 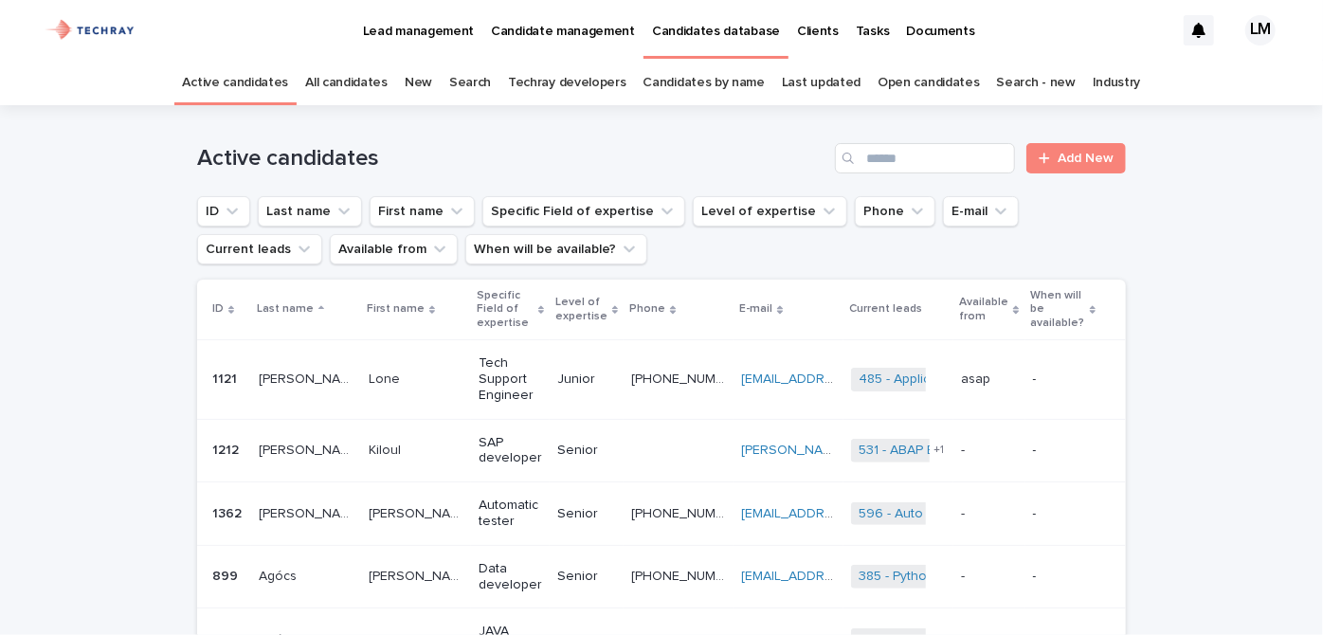 What do you see at coordinates (977, 377) in the screenshot?
I see `p: asap` at bounding box center [977, 377].